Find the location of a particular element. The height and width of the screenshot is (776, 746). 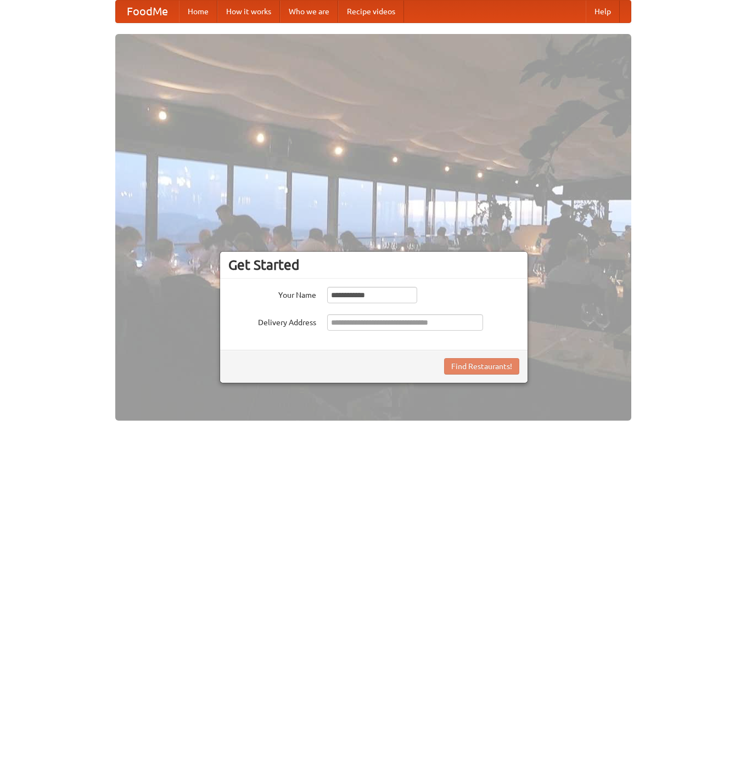

label: Delivery Address is located at coordinates (272, 321).